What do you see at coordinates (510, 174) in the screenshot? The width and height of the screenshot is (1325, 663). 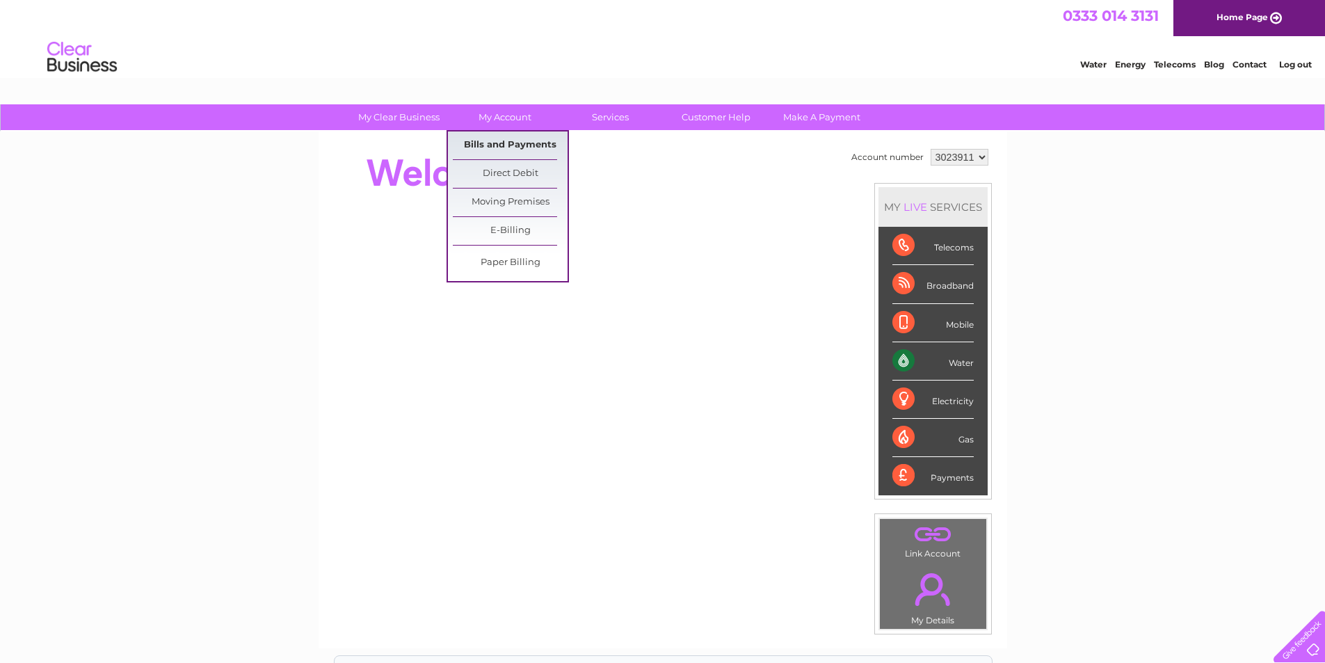 I see `a: Direct Debit` at bounding box center [510, 174].